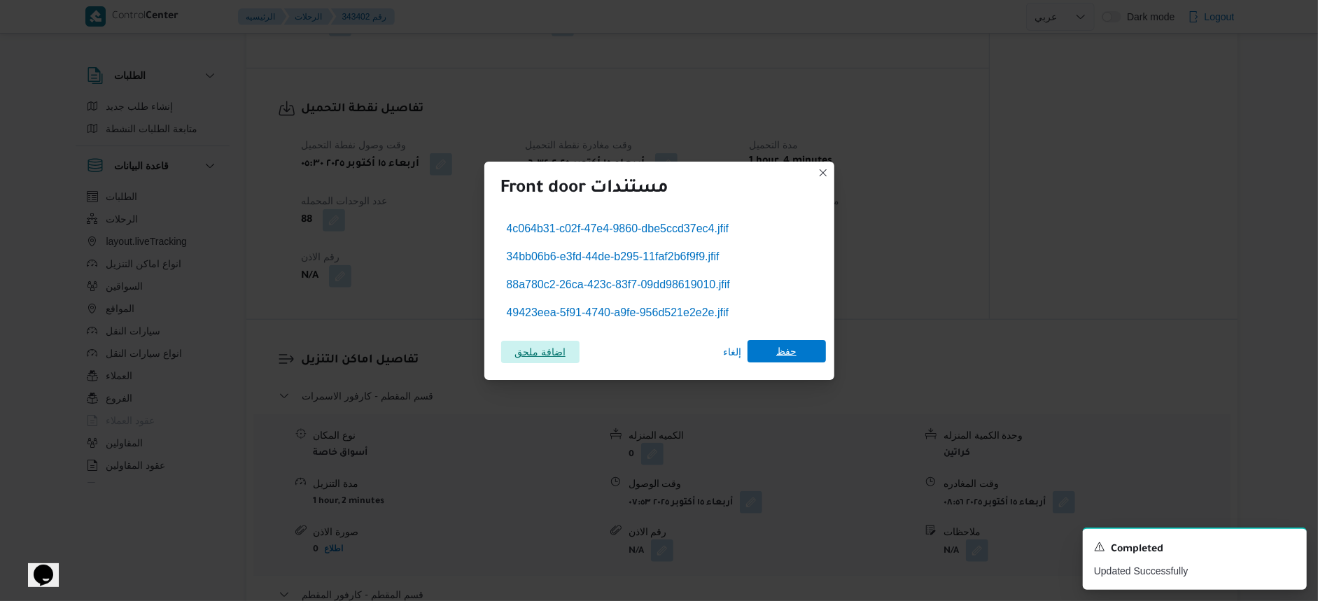  I want to click on button: Chat widget, so click(29, 30).